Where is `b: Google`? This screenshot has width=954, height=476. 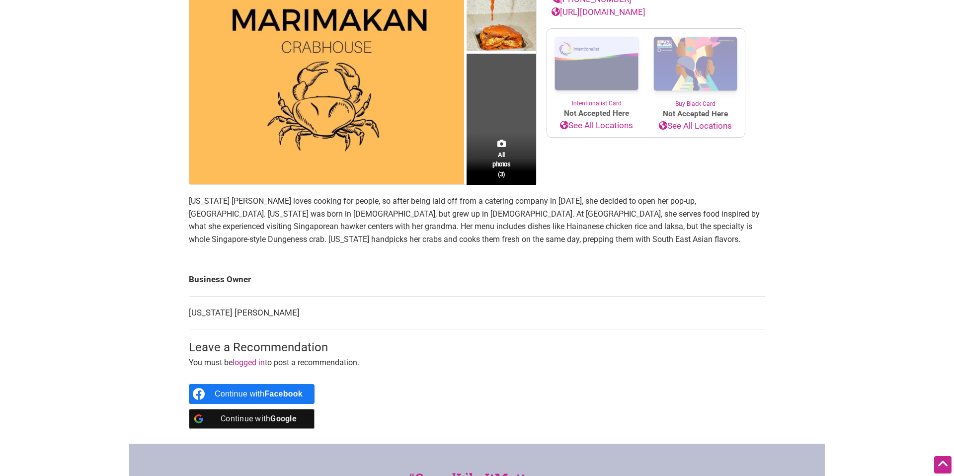
b: Google is located at coordinates (283, 418).